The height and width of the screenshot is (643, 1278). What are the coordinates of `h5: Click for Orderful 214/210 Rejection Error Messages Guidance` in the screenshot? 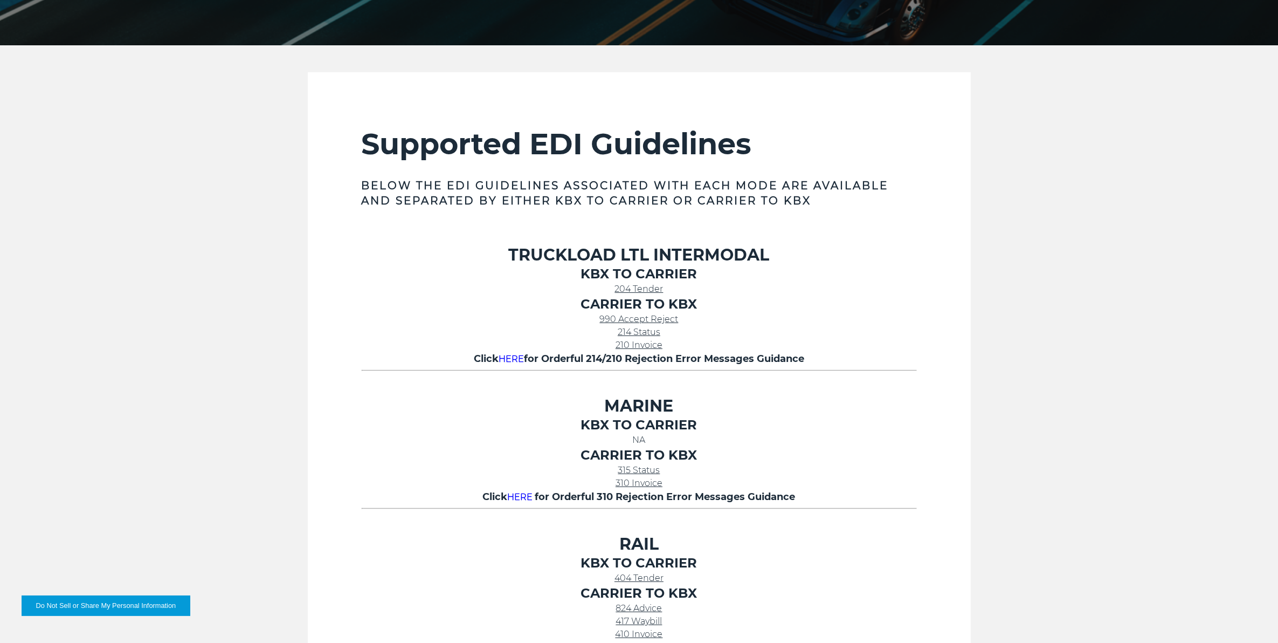 It's located at (639, 358).